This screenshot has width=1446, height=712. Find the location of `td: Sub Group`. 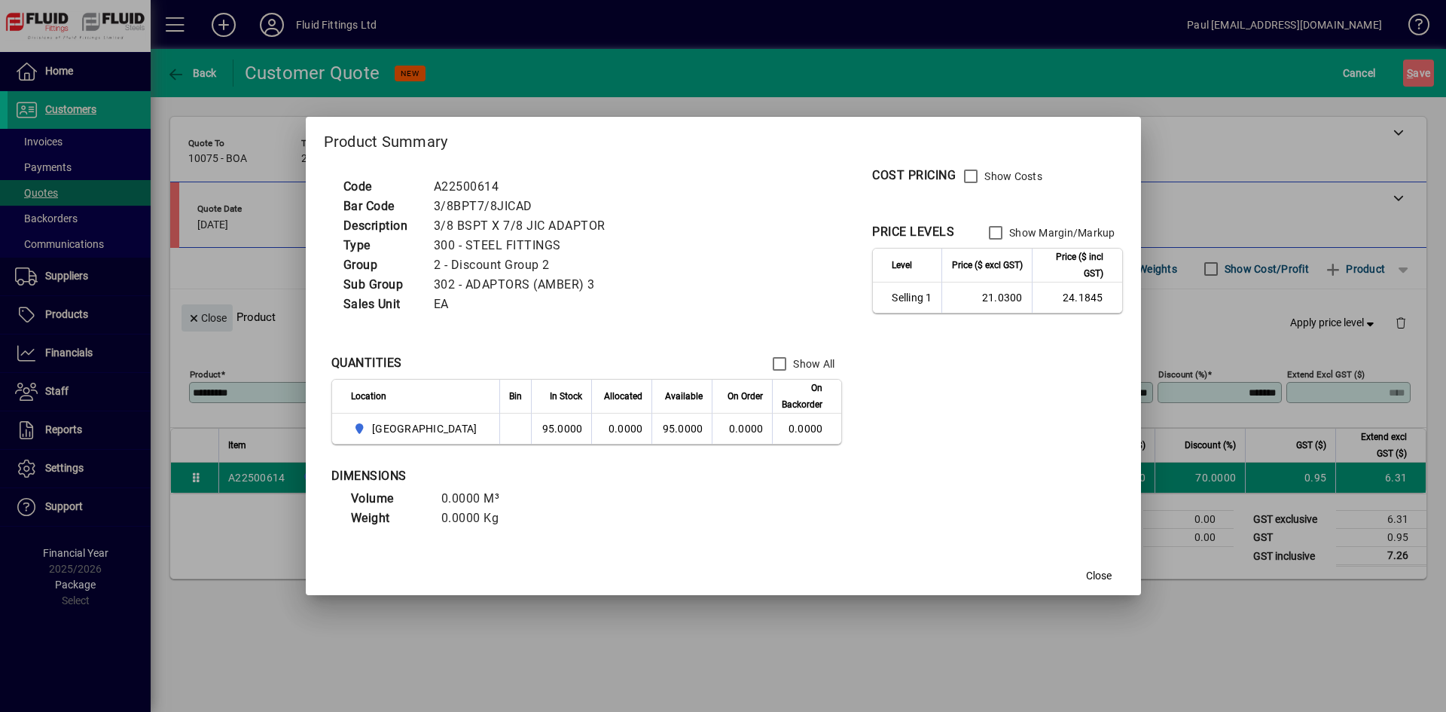

td: Sub Group is located at coordinates (381, 285).